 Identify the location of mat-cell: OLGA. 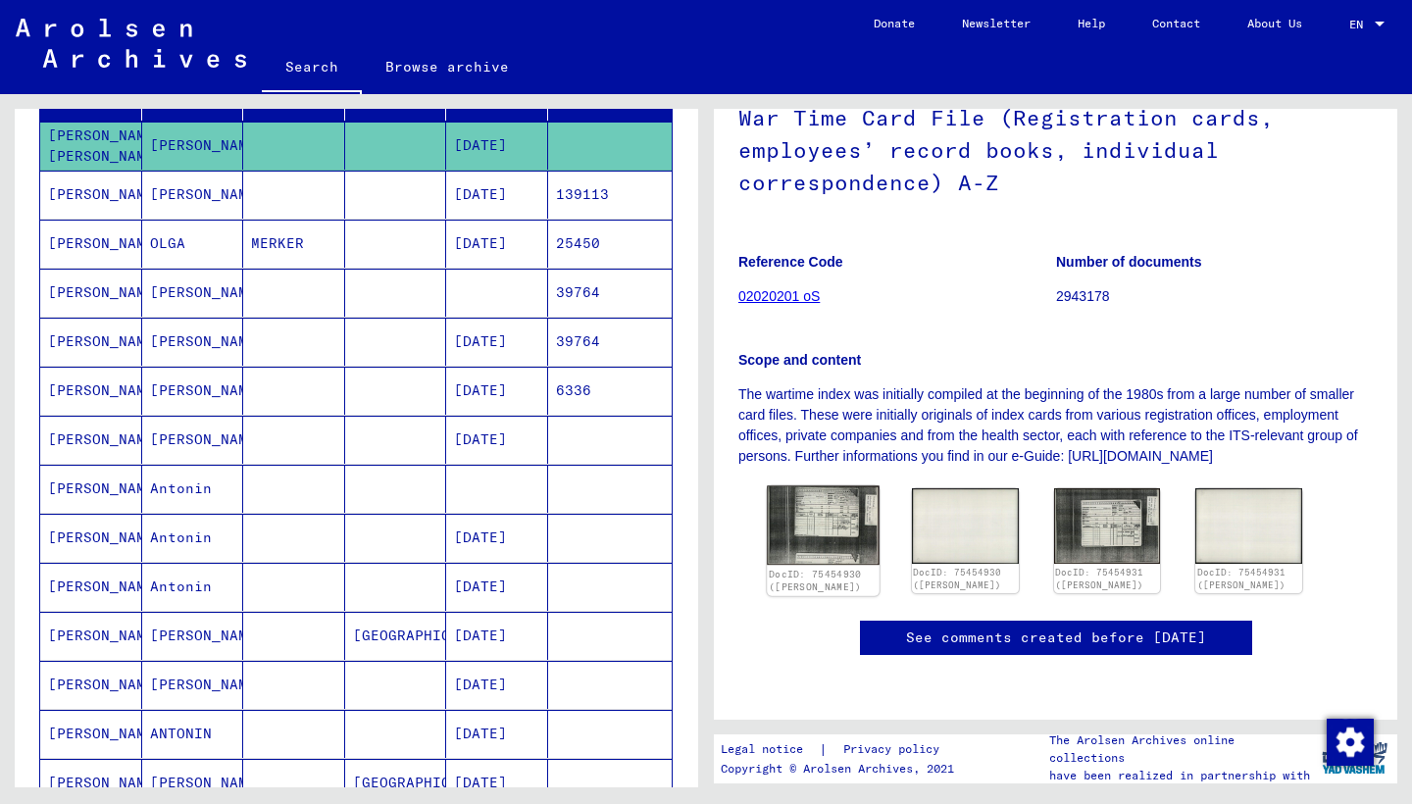
(193, 243).